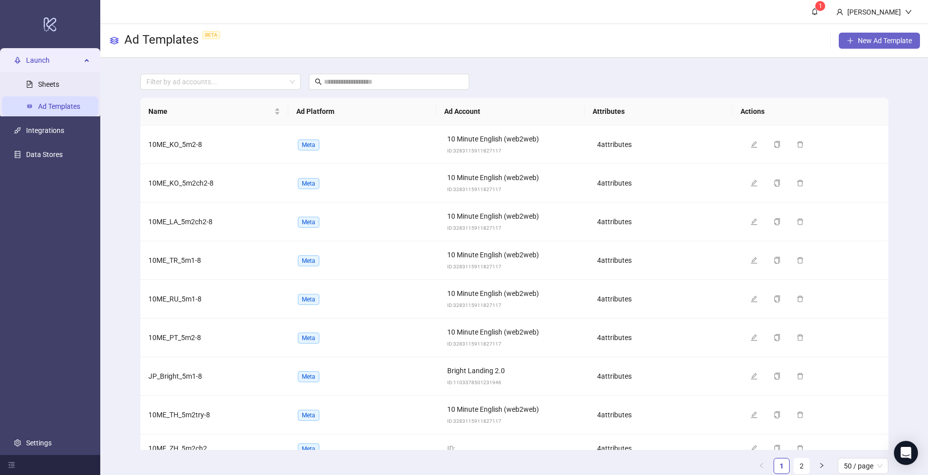 Image resolution: width=928 pixels, height=475 pixels. What do you see at coordinates (214, 111) in the screenshot?
I see `th: Name` at bounding box center [214, 111].